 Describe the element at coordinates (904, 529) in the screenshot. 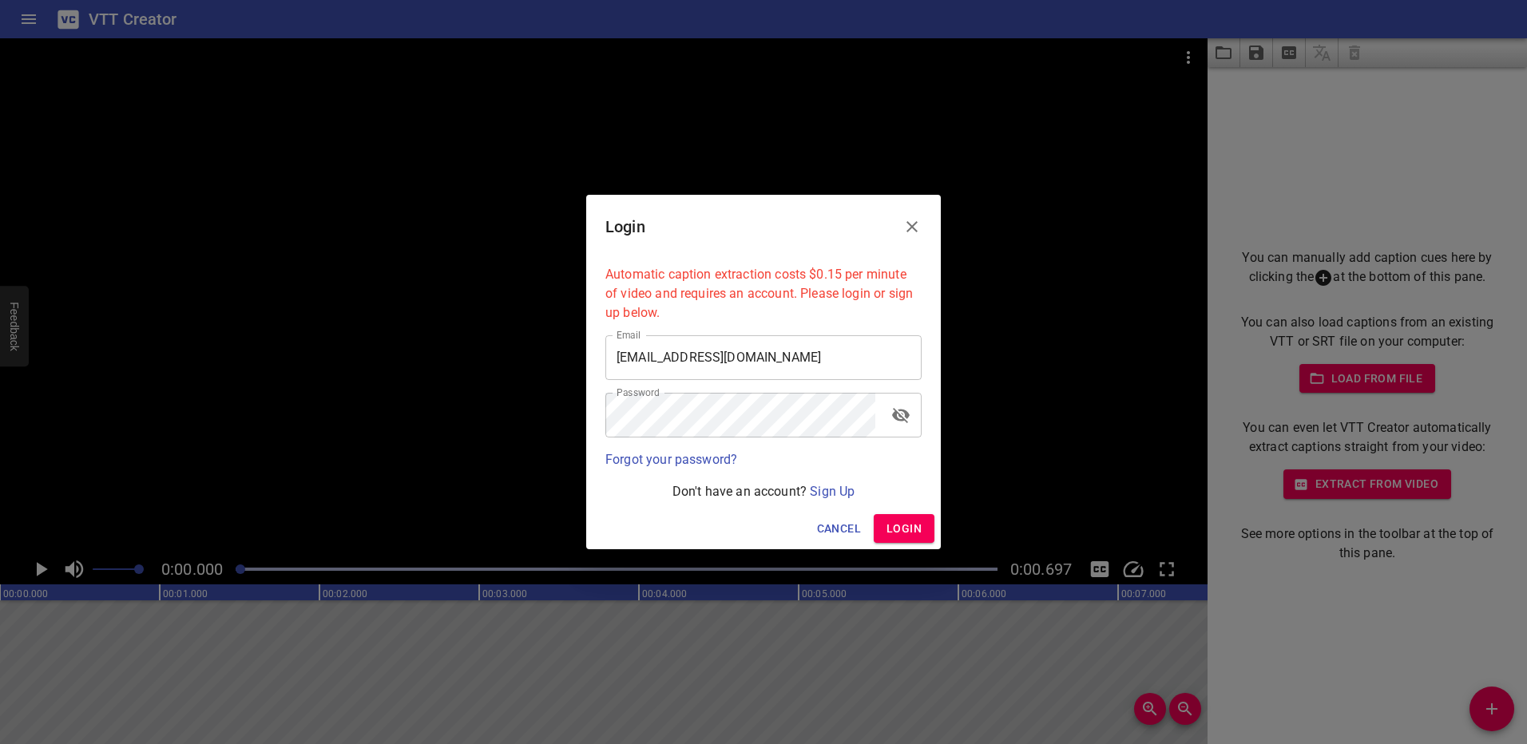

I see `button: Login` at that location.